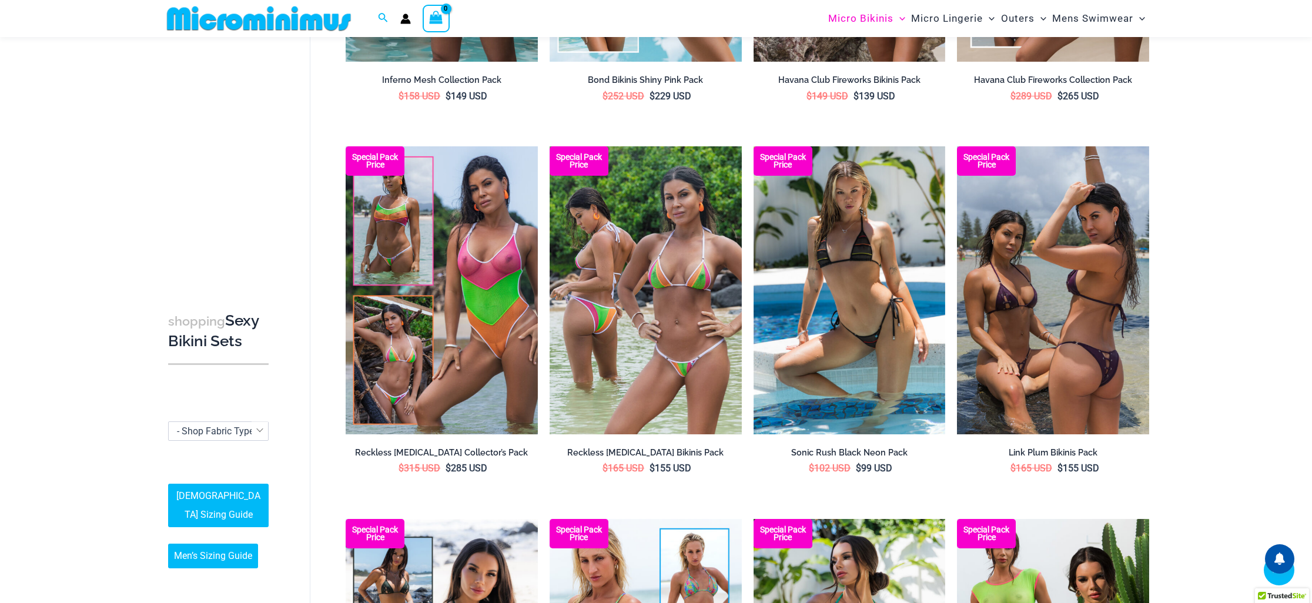 The image size is (1312, 603). I want to click on h2: Link Plum Bikinis Pack, so click(1053, 453).